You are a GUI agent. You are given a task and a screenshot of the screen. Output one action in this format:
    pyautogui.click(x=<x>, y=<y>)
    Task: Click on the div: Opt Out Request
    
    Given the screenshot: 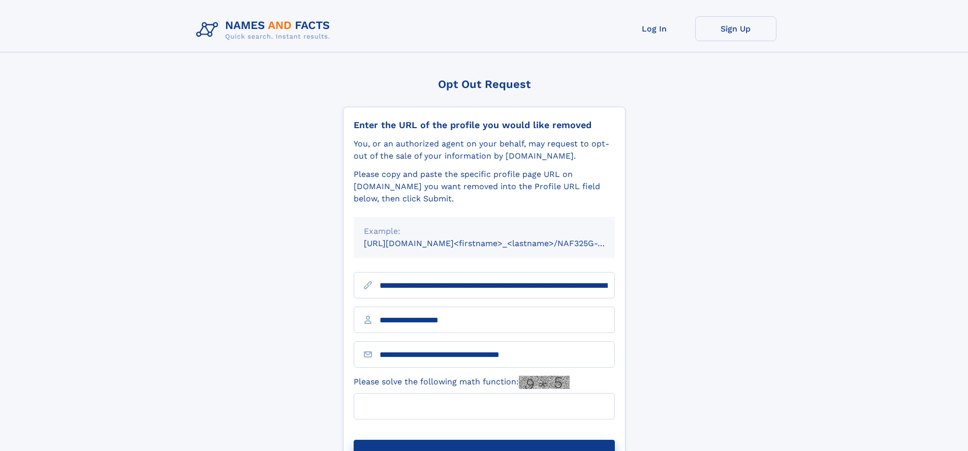 What is the action you would take?
    pyautogui.click(x=484, y=84)
    